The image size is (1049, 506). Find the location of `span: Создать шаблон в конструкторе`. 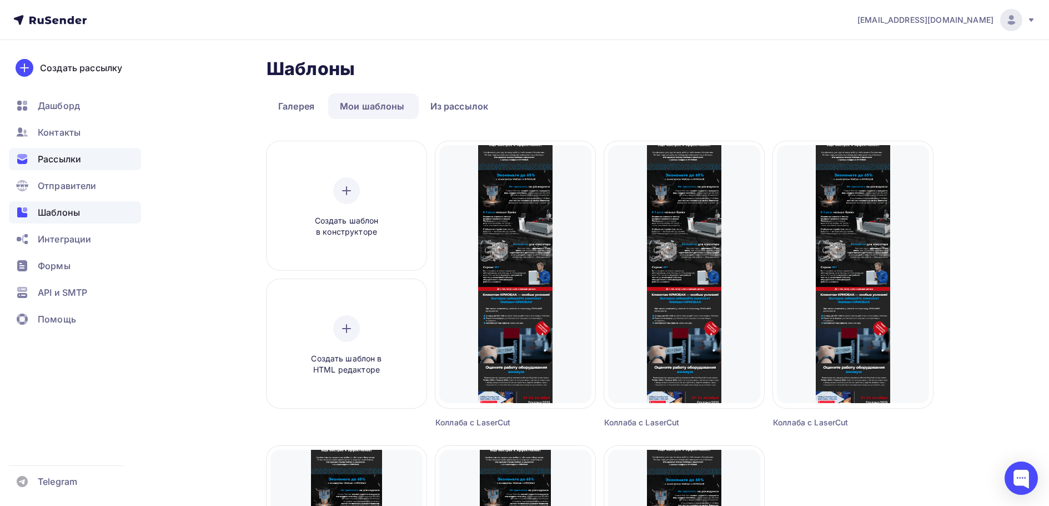

span: Создать шаблон в конструкторе is located at coordinates (347, 226).